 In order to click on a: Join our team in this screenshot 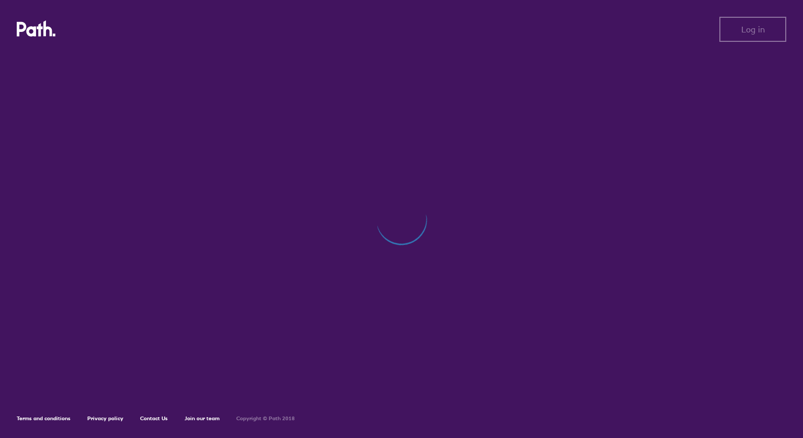, I will do `click(202, 418)`.